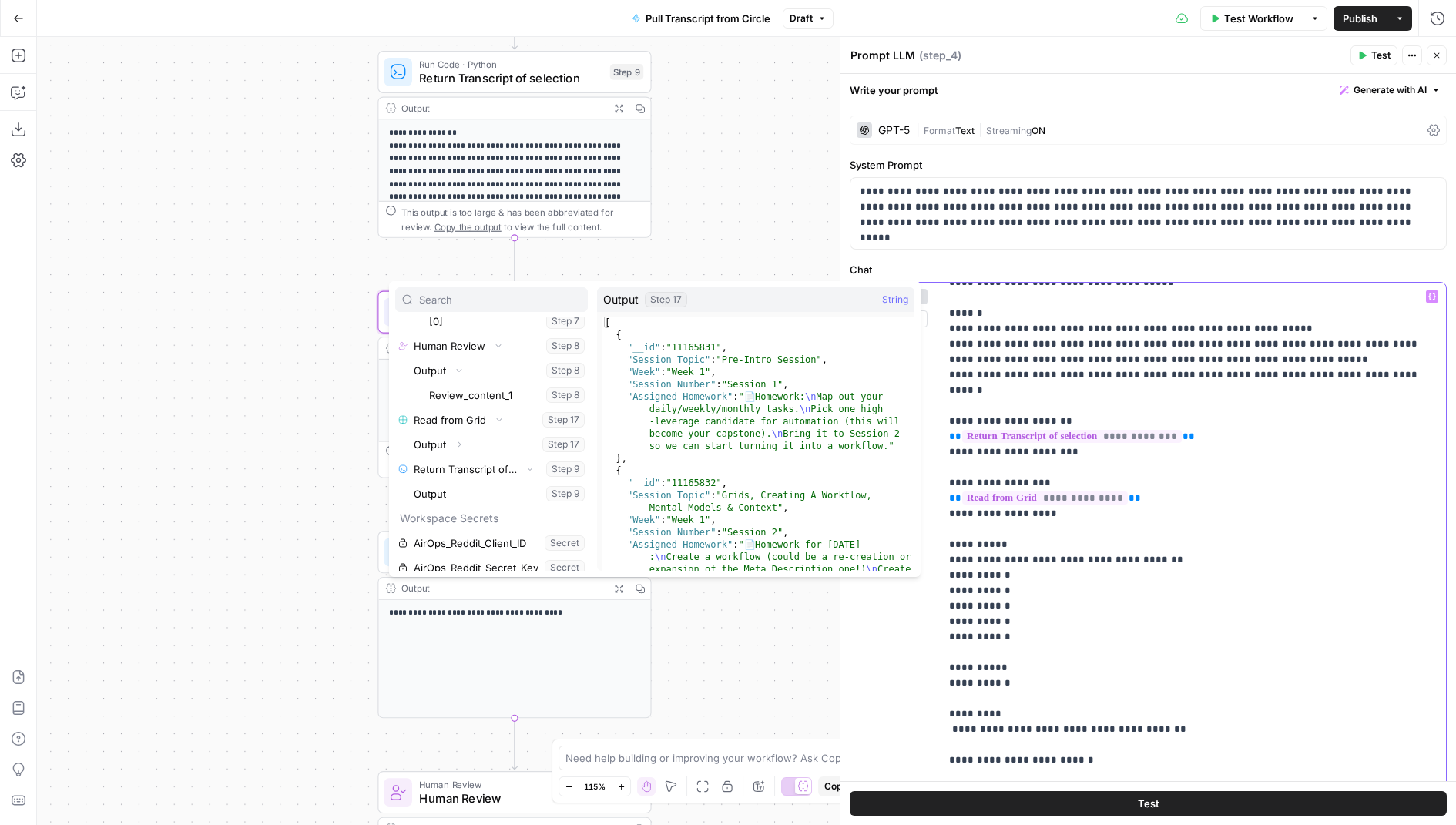 The height and width of the screenshot is (825, 1456). What do you see at coordinates (708, 19) in the screenshot?
I see `span: Pull Transcript from Circle` at bounding box center [708, 19].